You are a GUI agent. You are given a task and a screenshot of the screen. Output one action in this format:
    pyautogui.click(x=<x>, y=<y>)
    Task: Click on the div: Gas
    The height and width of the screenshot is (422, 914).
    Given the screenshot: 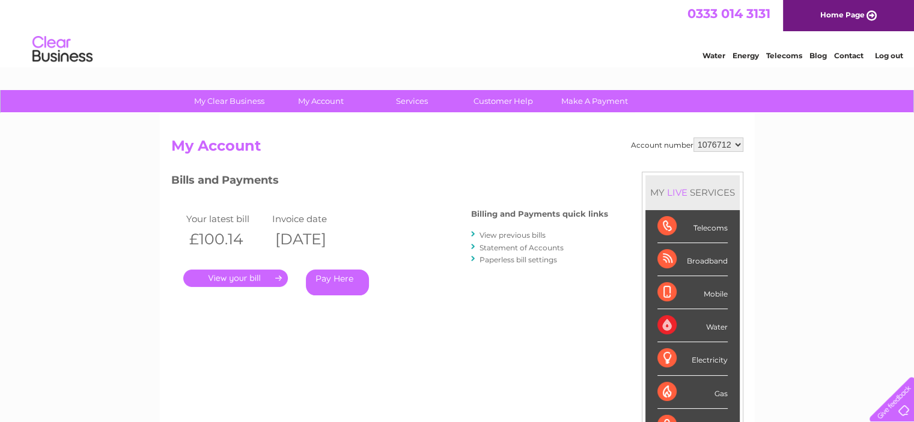 What is the action you would take?
    pyautogui.click(x=692, y=392)
    